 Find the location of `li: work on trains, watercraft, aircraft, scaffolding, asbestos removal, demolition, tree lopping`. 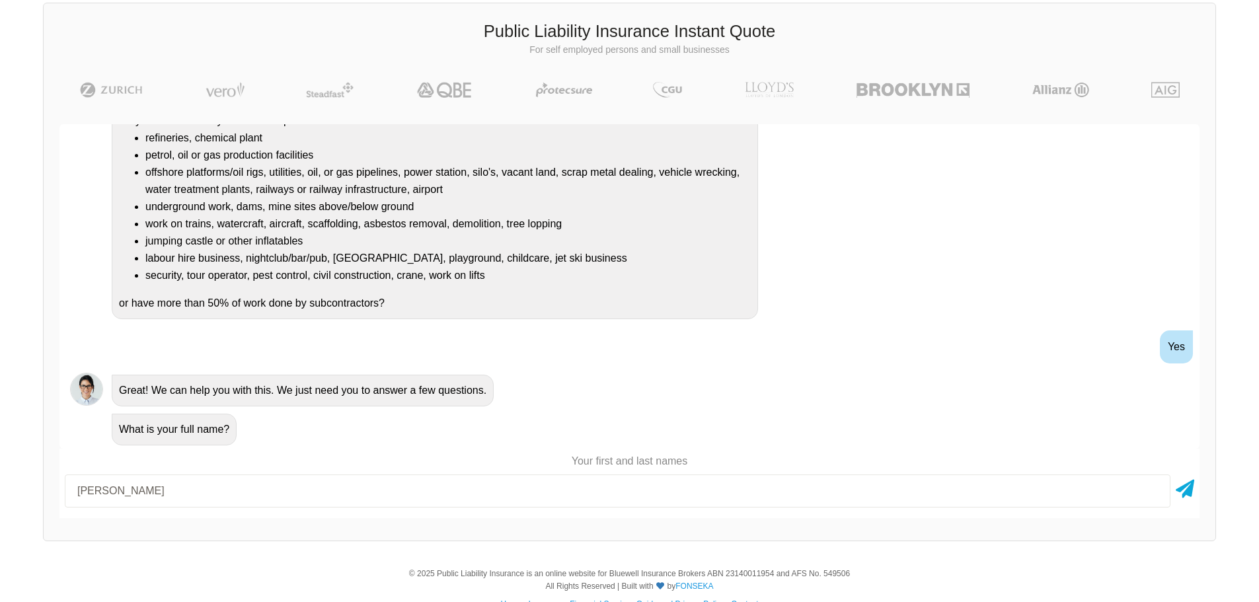

li: work on trains, watercraft, aircraft, scaffolding, asbestos removal, demolition, tree lopping is located at coordinates (448, 224).